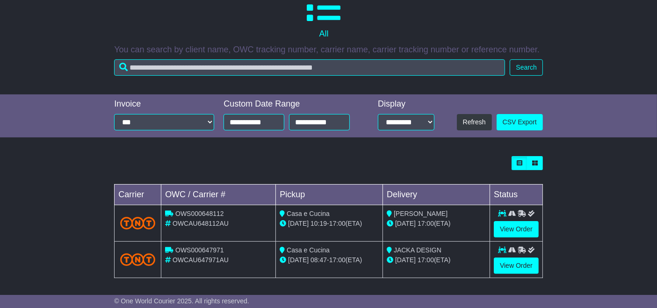  I want to click on span: 08:47, so click(319, 260).